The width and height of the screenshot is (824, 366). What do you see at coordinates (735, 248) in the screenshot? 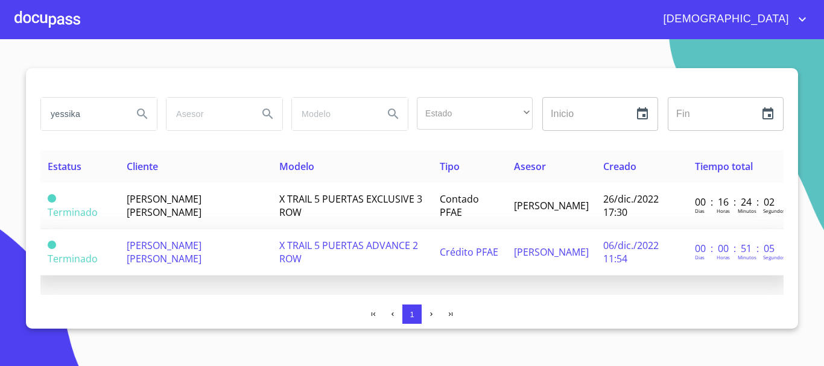
I see `p: 00 : 00 : 51 : 05` at bounding box center [735, 248].